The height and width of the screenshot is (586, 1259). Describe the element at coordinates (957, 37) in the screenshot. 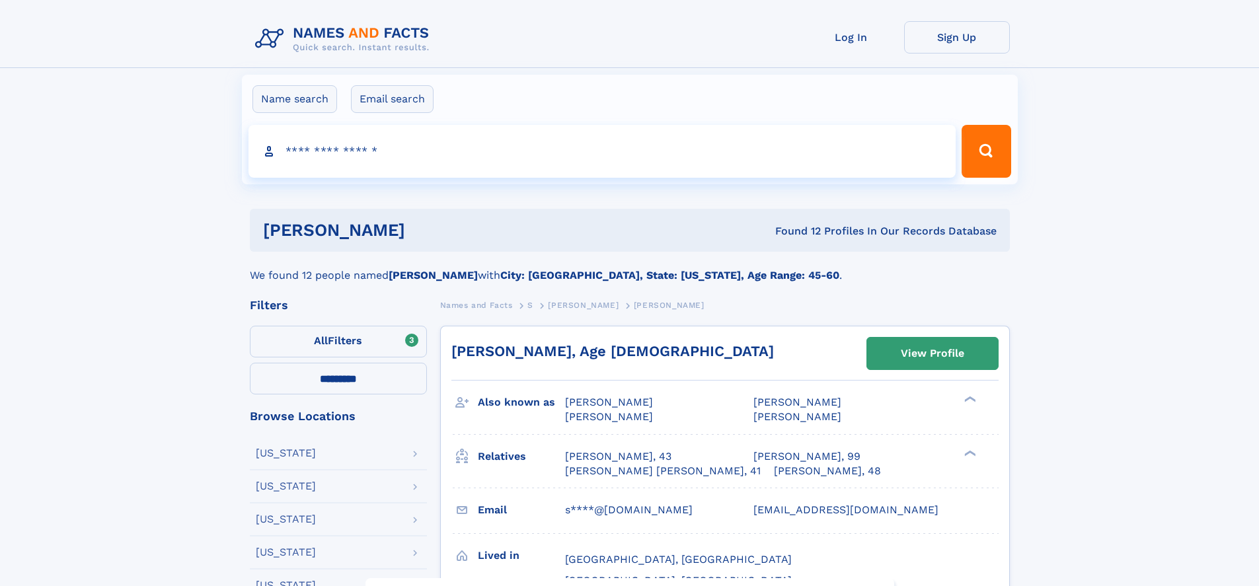

I see `a: Sign Up` at that location.